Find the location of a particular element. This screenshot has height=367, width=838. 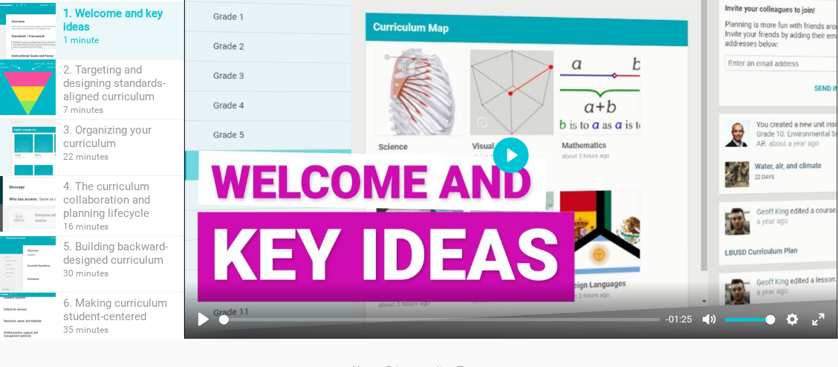

input: Seek is located at coordinates (440, 319).